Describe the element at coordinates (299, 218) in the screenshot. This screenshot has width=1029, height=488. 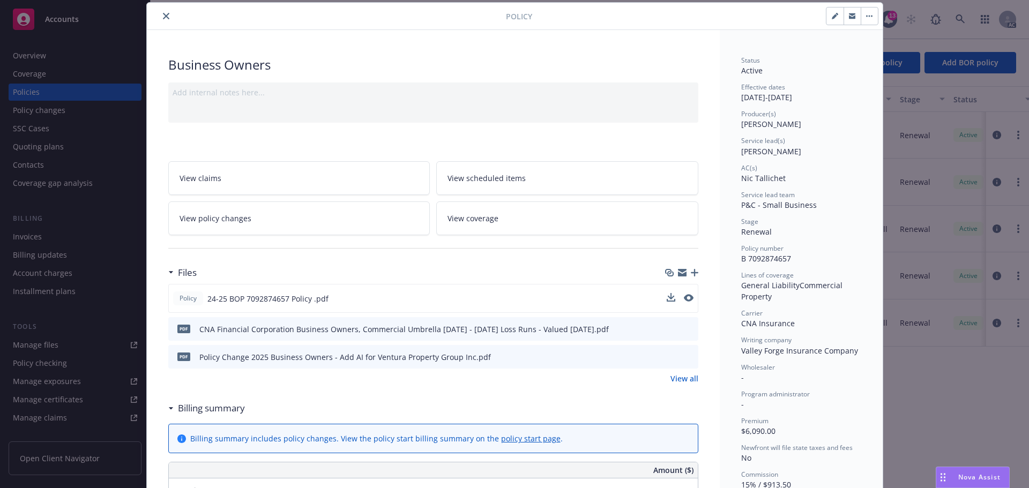
I see `a: View policy changes` at that location.